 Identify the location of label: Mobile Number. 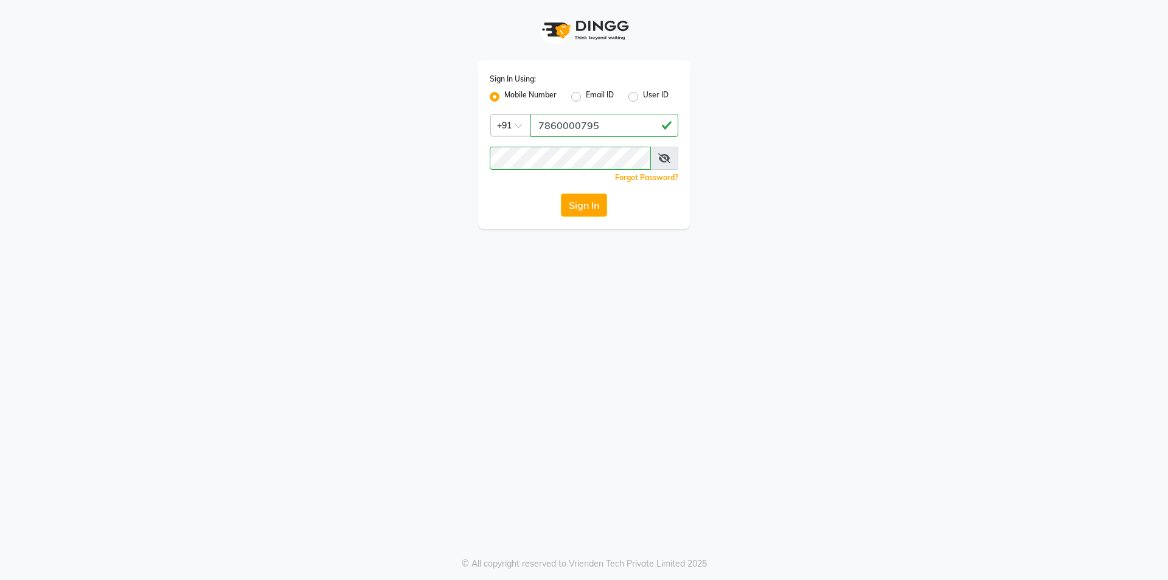
(531, 97).